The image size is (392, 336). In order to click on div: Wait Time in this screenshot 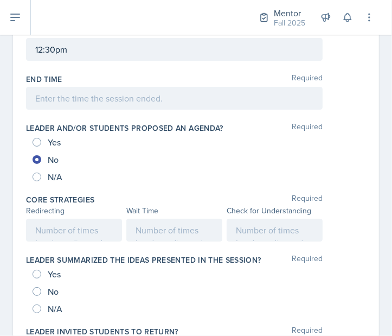, I will do `click(174, 210)`.